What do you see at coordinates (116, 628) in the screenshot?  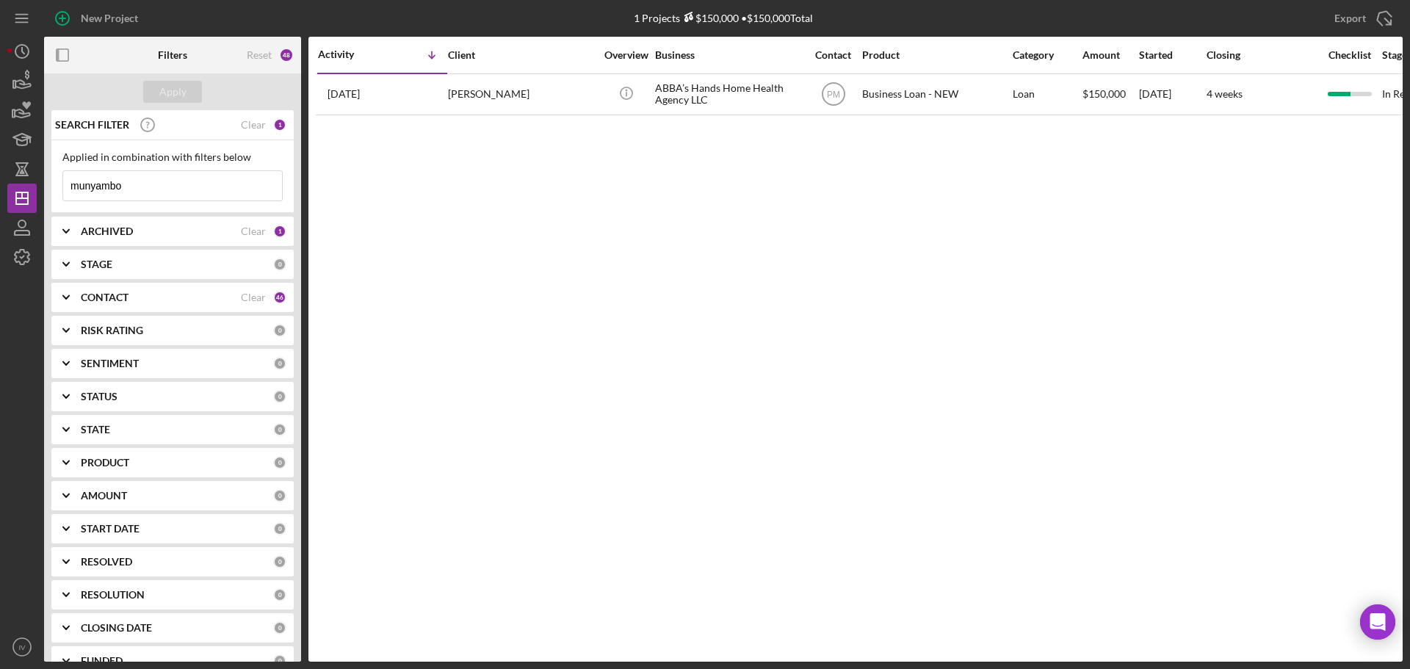 I see `b: CLOSING DATE` at bounding box center [116, 628].